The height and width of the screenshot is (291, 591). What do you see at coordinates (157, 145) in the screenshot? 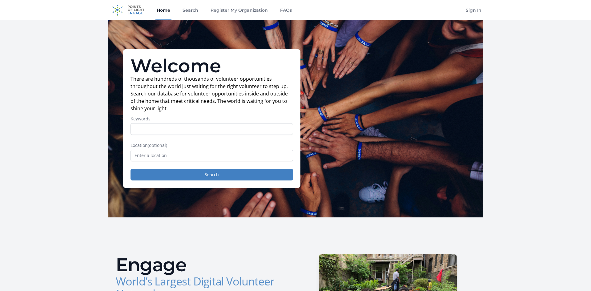
I see `span: (optional)` at bounding box center [157, 145].